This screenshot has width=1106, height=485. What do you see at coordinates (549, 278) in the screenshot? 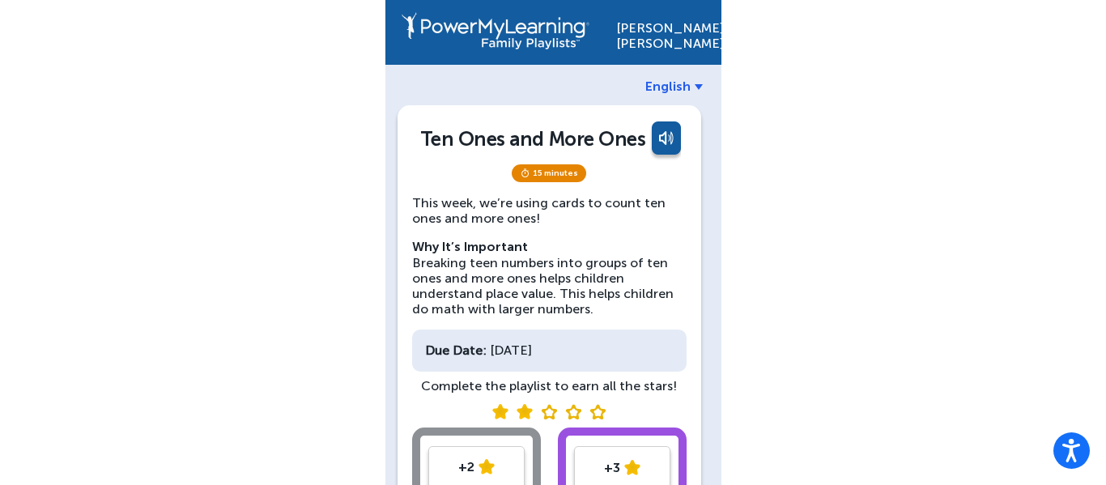
I see `p: Breaking teen numbers into groups of ten ones and more ones helps children understand place value...` at bounding box center [549, 278].